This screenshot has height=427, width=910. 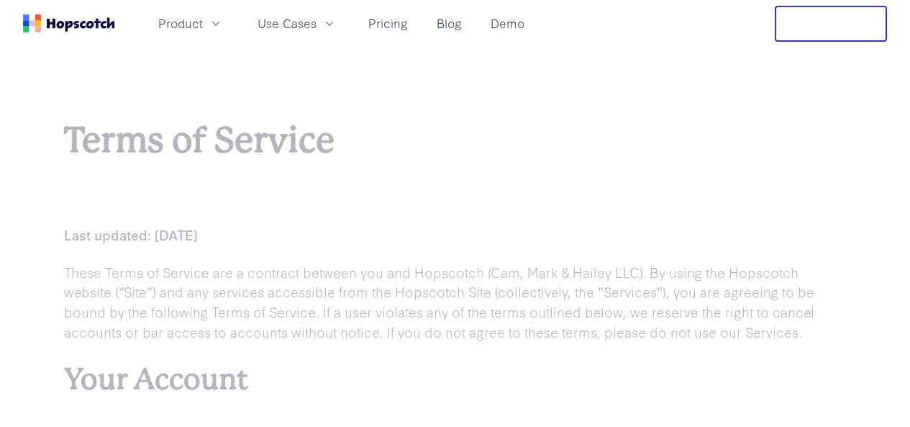 I want to click on a: Blog, so click(x=449, y=23).